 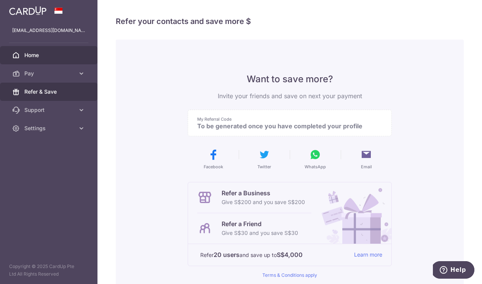 What do you see at coordinates (226, 255) in the screenshot?
I see `strong: 20 users` at bounding box center [226, 255].